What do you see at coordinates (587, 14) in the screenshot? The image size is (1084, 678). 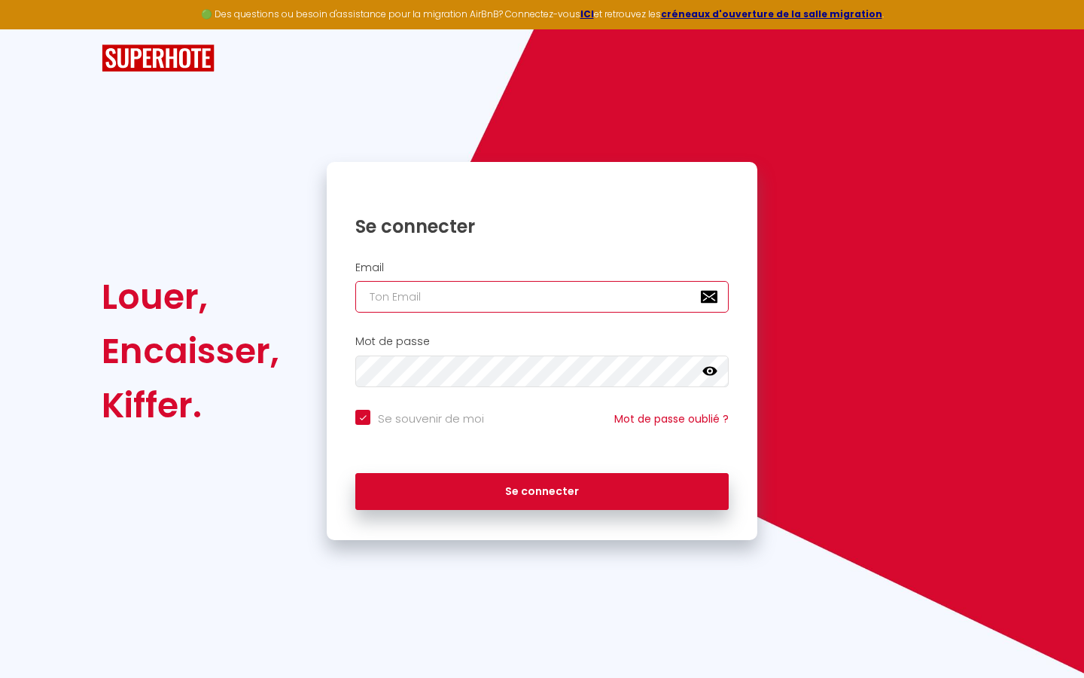 I see `strong: ICI` at bounding box center [587, 14].